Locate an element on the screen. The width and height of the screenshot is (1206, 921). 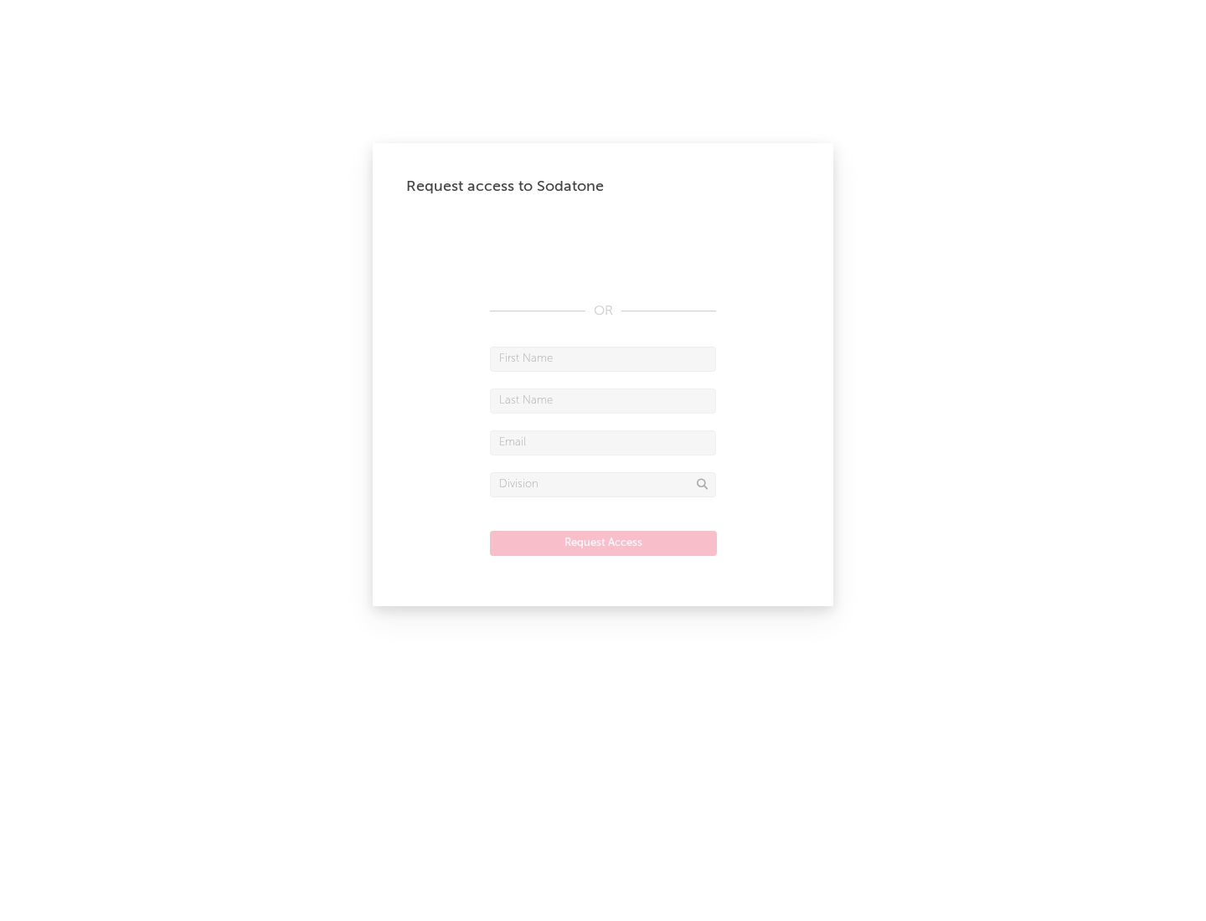
input: First Name is located at coordinates (603, 359).